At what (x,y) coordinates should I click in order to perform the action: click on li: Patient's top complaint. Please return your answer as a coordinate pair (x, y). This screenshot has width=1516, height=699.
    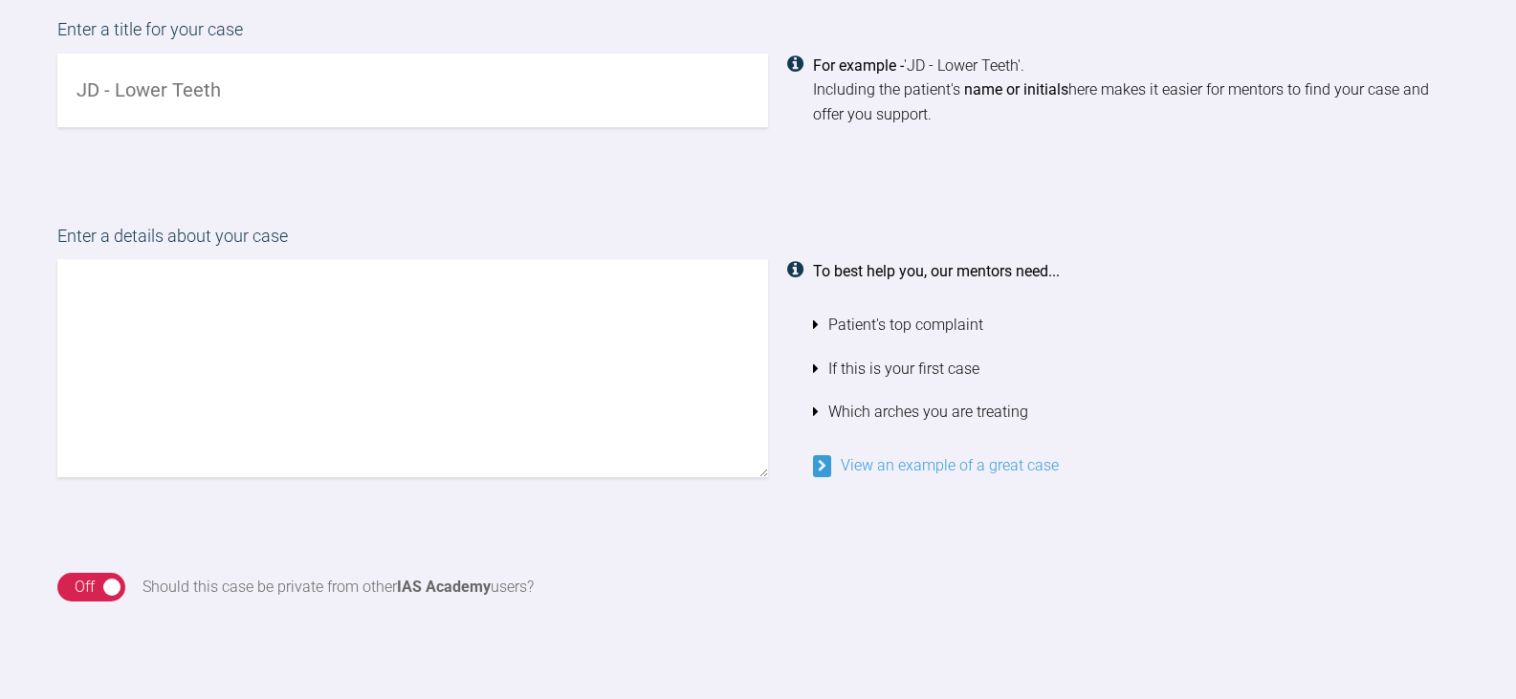
    Looking at the image, I should click on (1136, 325).